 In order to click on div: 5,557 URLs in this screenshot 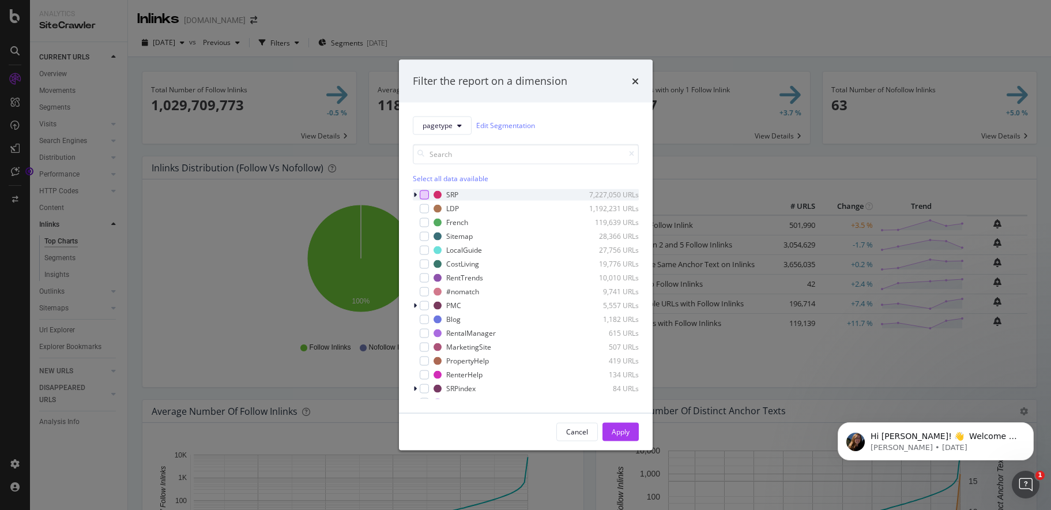, I will do `click(611, 305)`.